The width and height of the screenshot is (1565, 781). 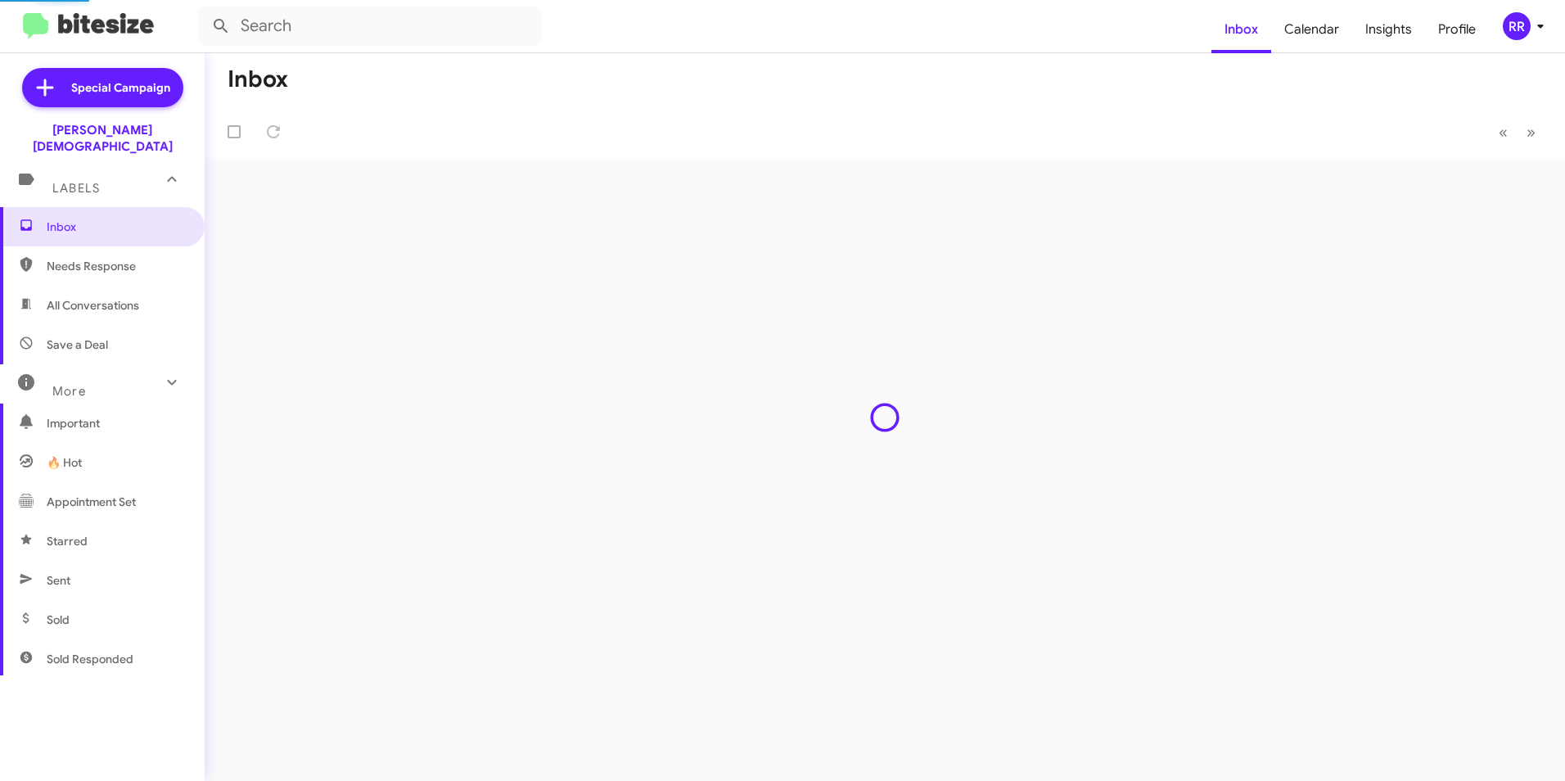 I want to click on span: All Conversations, so click(x=92, y=305).